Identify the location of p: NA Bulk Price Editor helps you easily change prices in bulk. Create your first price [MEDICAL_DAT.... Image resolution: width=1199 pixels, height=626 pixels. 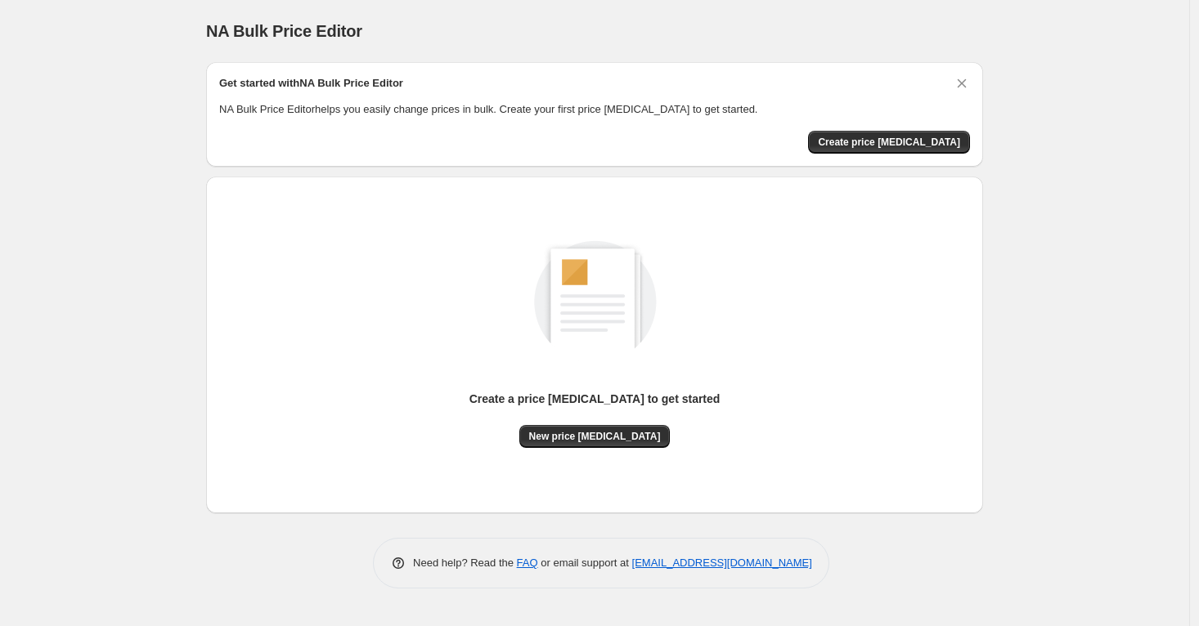
(594, 110).